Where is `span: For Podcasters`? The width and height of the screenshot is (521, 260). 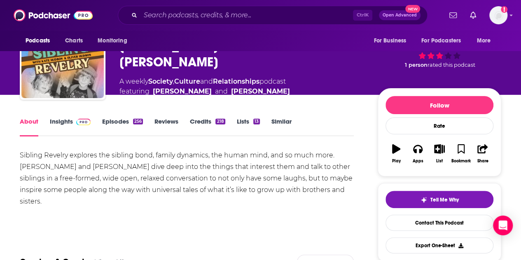
span: For Podcasters is located at coordinates (441, 41).